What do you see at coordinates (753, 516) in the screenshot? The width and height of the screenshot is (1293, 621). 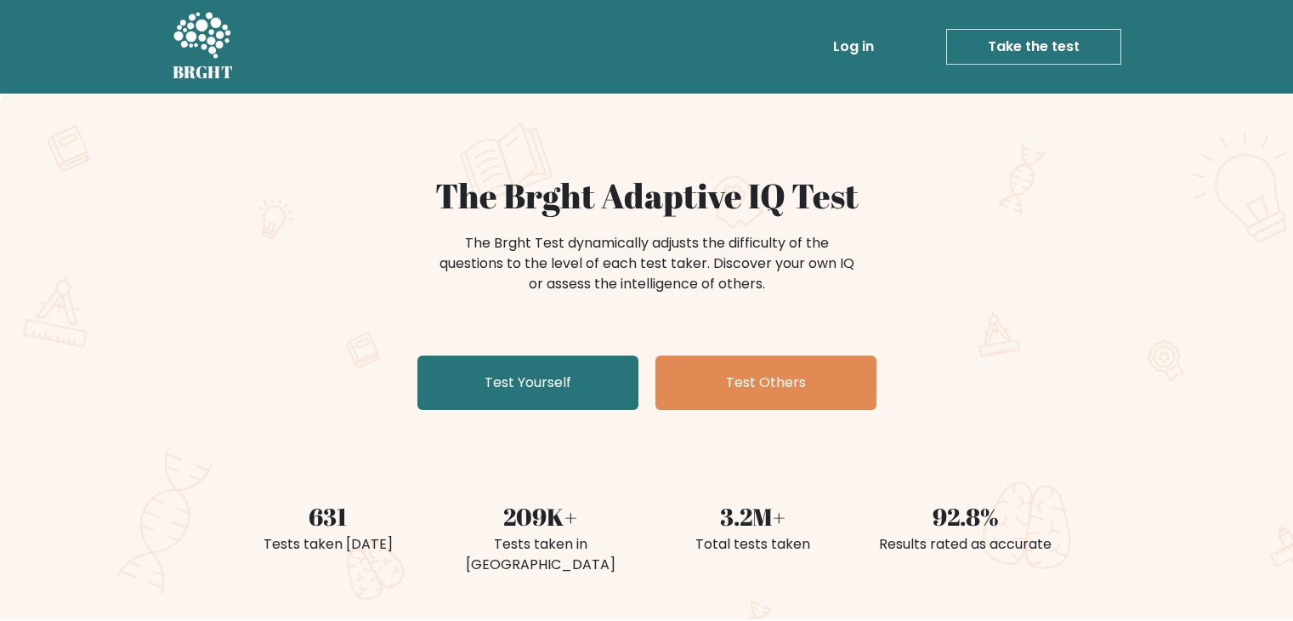 I see `div: 3.2M+` at bounding box center [753, 516].